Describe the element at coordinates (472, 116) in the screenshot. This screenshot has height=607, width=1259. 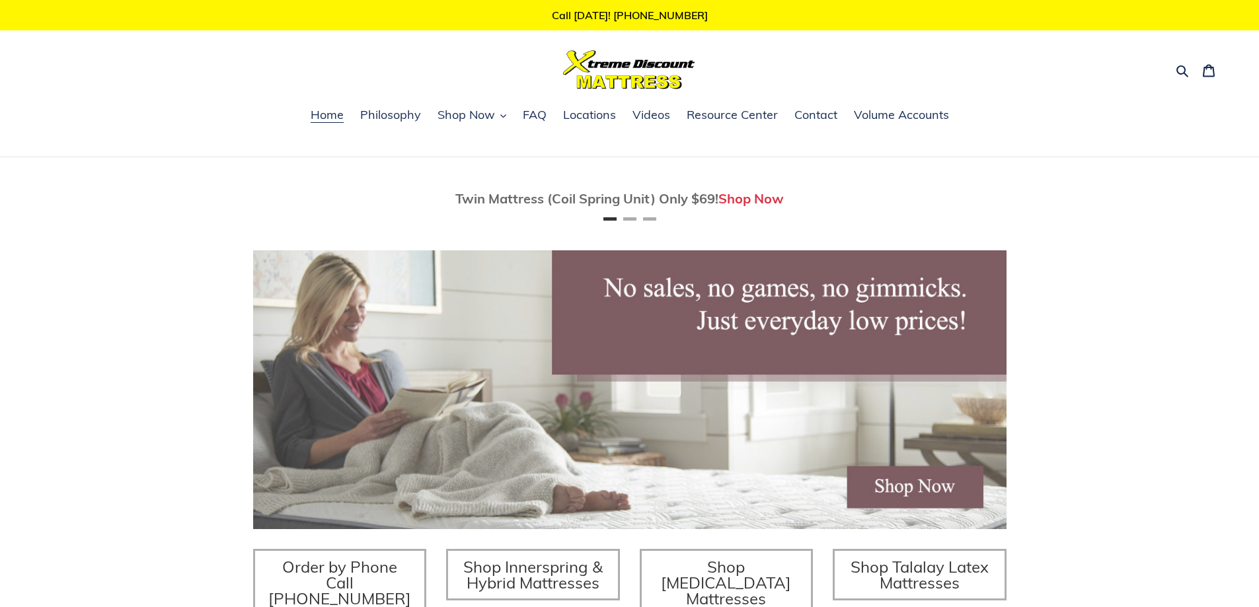
I see `button: Shop Now` at that location.